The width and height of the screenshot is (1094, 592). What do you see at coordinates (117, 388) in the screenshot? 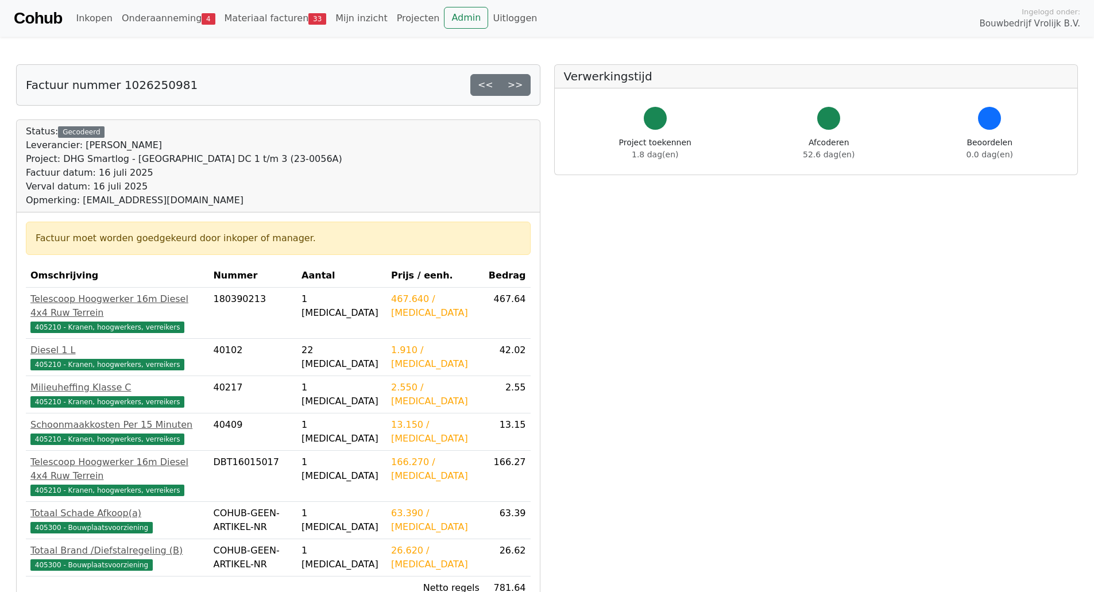
I see `div: Milieuheffing Klasse C` at bounding box center [117, 388].